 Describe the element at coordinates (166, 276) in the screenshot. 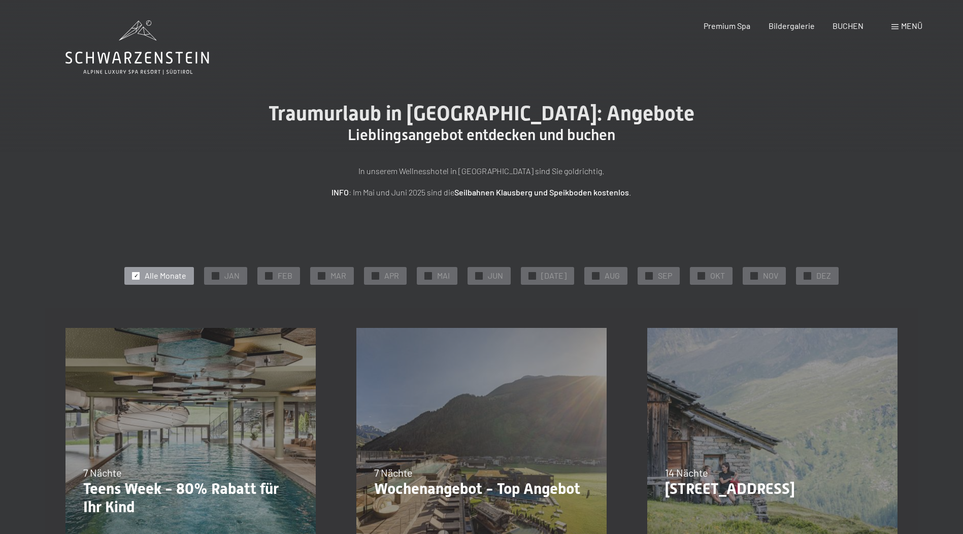

I see `span: Alle Monate` at that location.